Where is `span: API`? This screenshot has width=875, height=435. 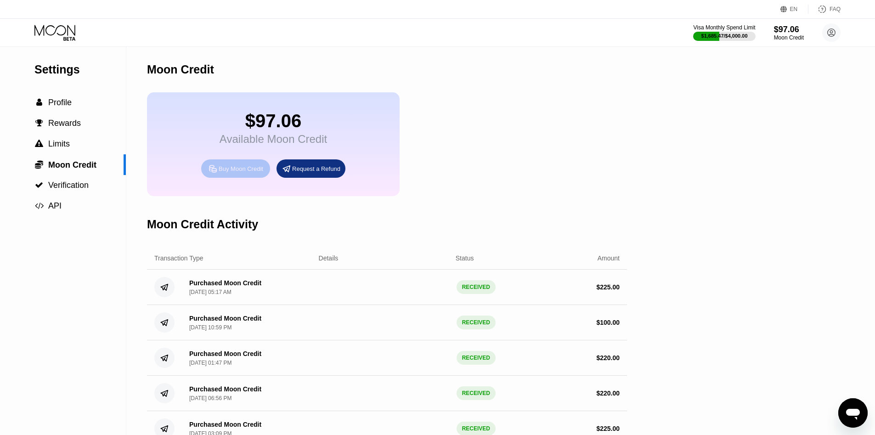
span: API is located at coordinates (55, 206).